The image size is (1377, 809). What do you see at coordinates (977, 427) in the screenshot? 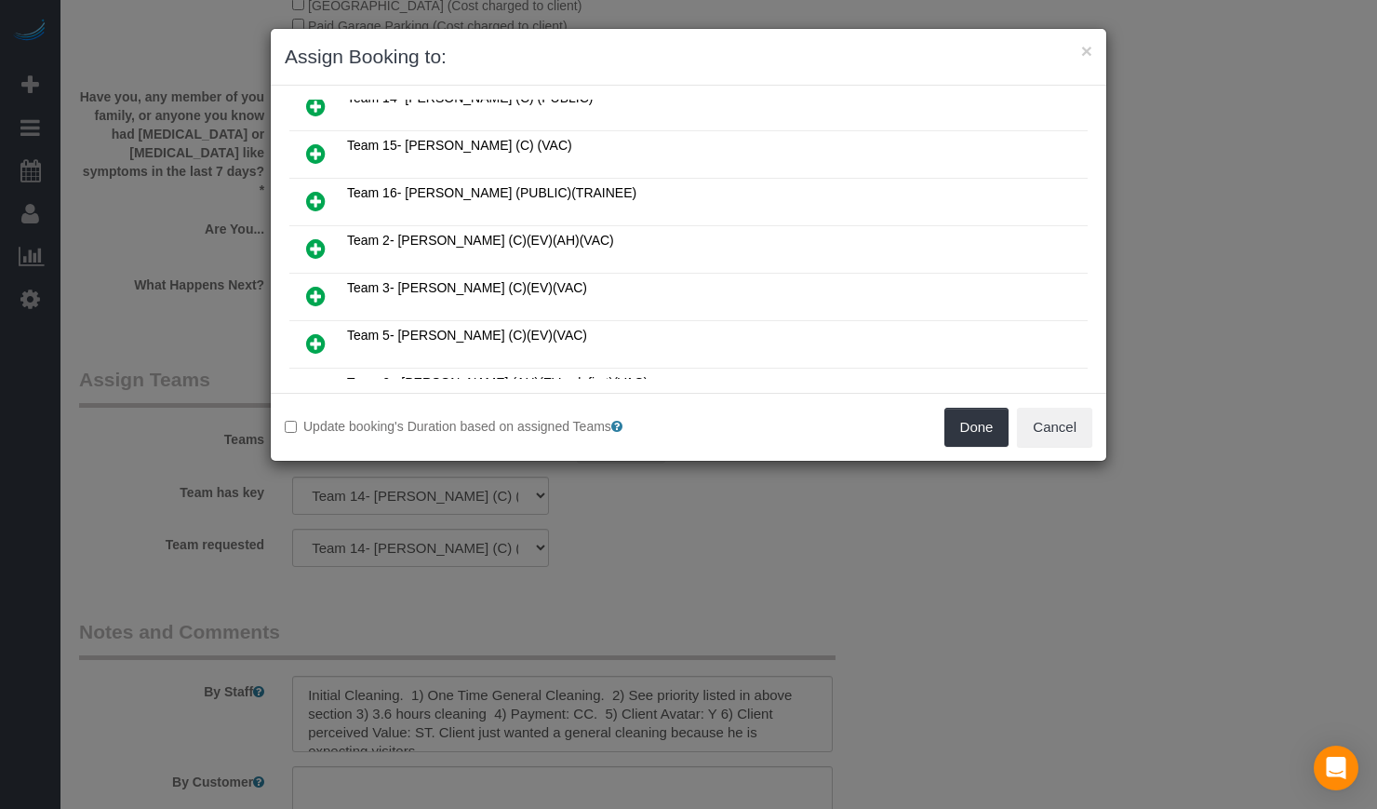
I see `button: Done` at bounding box center [977, 427].